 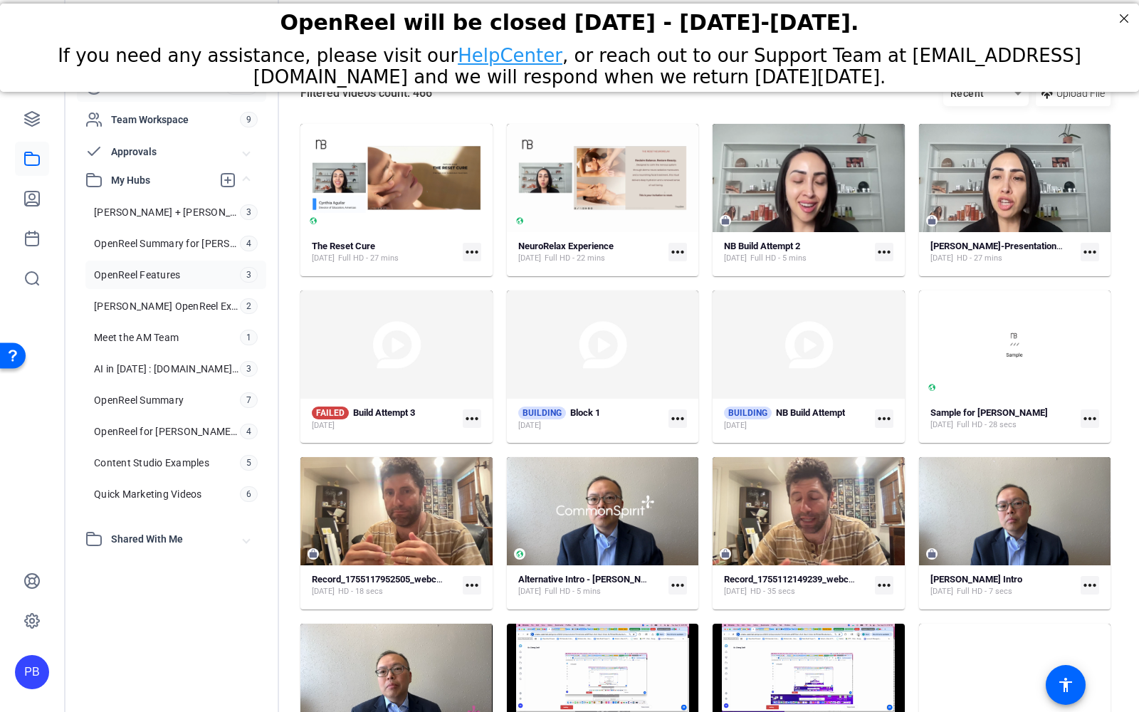 What do you see at coordinates (177, 152) in the screenshot?
I see `span: Approvals` at bounding box center [177, 152].